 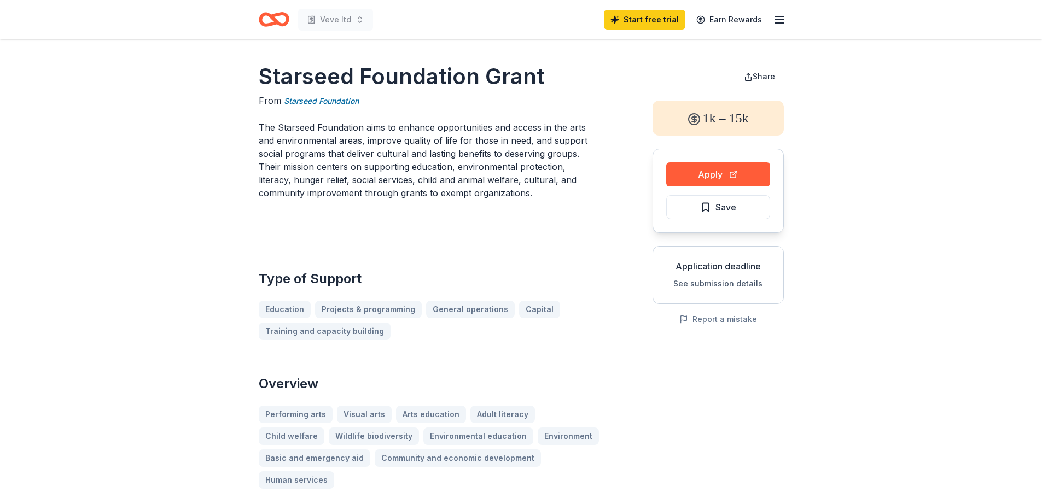 I want to click on a: Capital, so click(x=539, y=310).